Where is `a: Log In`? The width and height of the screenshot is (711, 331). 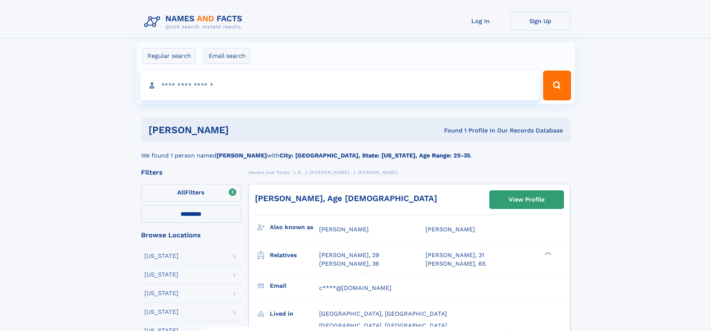
a: Log In is located at coordinates (480, 21).